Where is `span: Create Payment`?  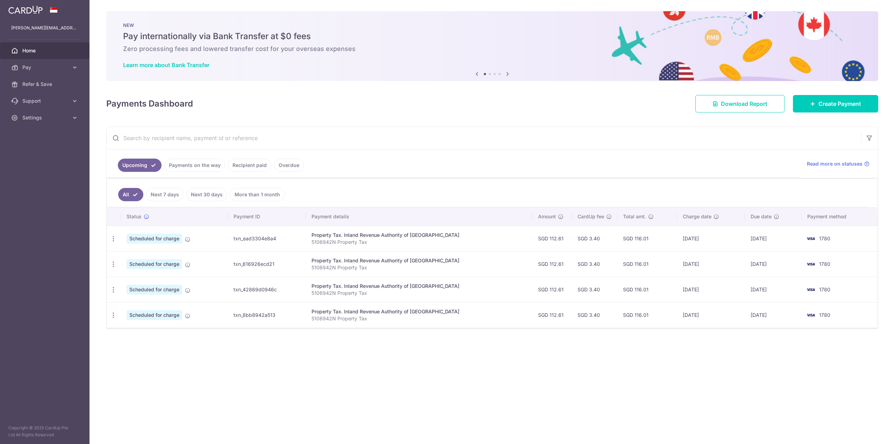
span: Create Payment is located at coordinates (840, 104).